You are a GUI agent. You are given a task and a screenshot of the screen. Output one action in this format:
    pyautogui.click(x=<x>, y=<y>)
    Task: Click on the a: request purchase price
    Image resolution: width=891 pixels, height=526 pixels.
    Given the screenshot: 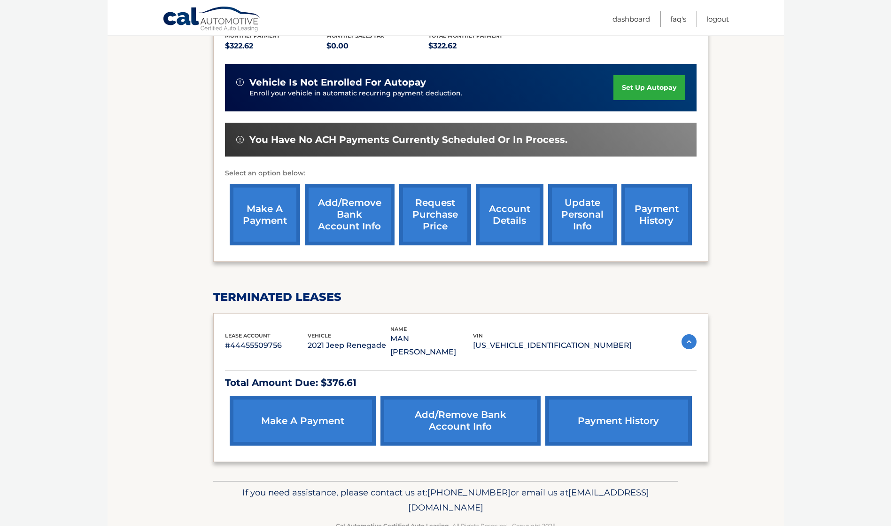 What is the action you would take?
    pyautogui.click(x=435, y=214)
    